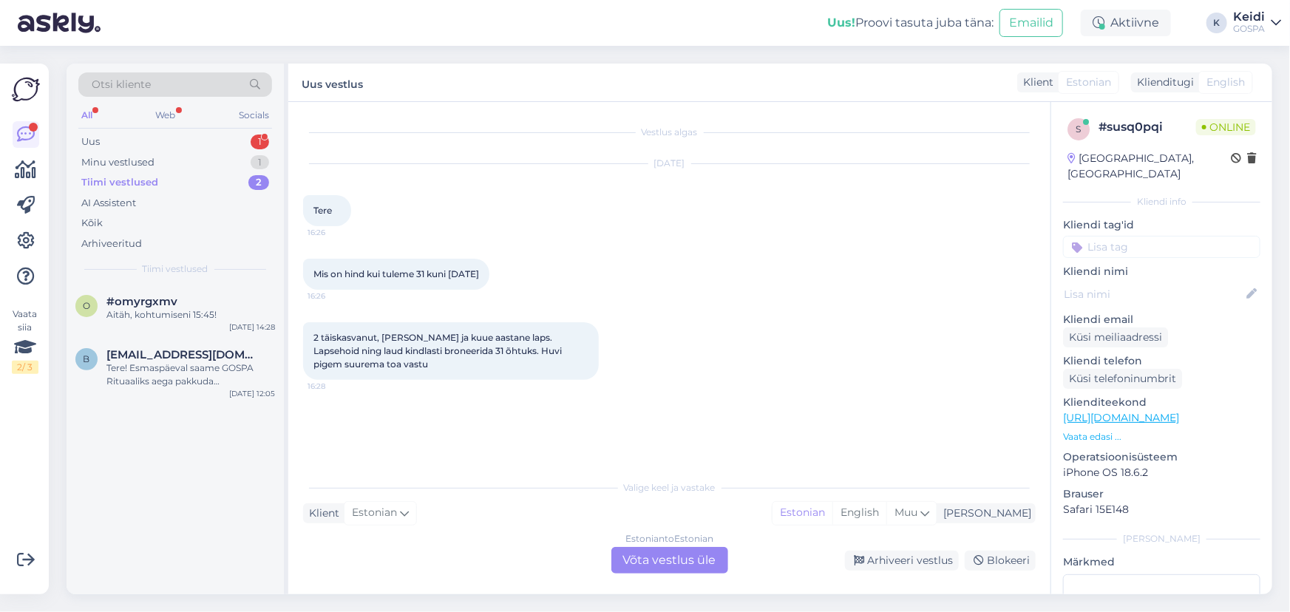  I want to click on span: Tiimi vestlused, so click(175, 269).